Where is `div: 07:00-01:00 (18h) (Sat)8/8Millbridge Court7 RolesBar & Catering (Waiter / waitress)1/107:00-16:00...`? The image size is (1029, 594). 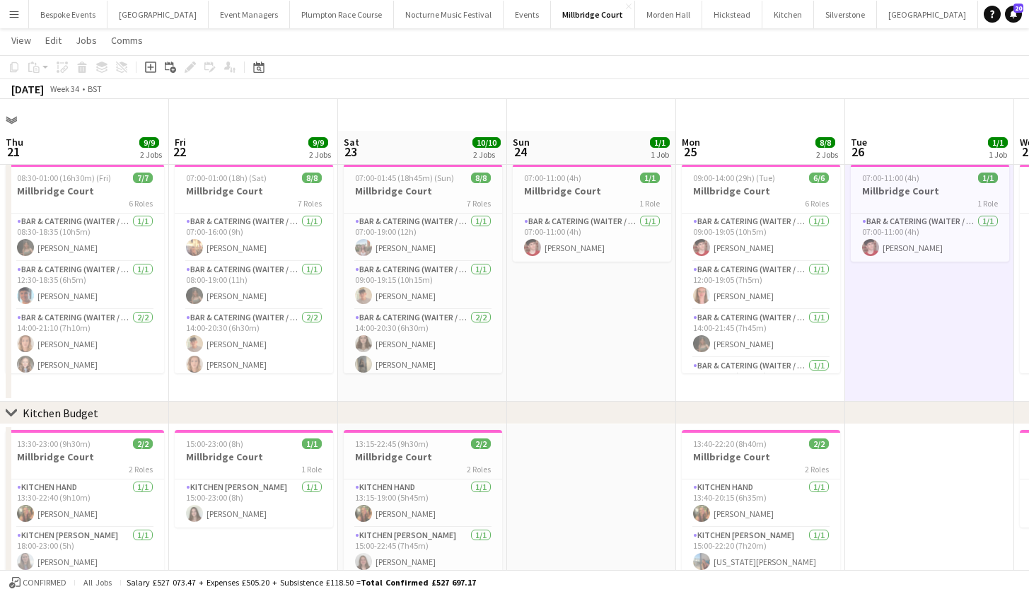 div: 07:00-01:00 (18h) (Sat)8/8Millbridge Court7 RolesBar & Catering (Waiter / waitress)1/107:00-16:00... is located at coordinates (254, 269).